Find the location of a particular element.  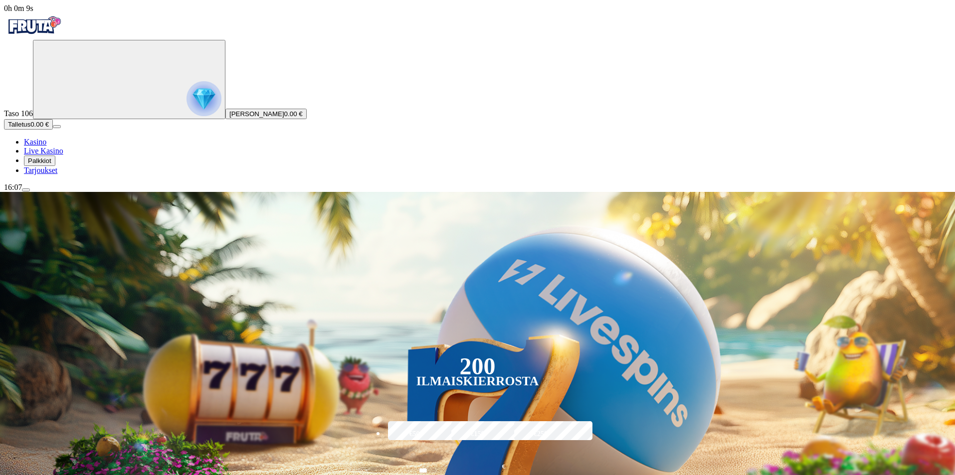

span: Tarjoukset is located at coordinates (40, 170).